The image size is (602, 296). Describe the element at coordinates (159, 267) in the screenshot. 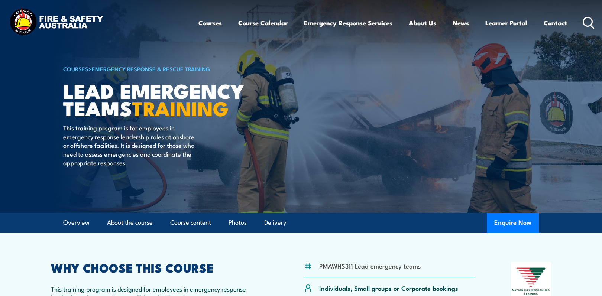

I see `h2: WHY CHOOSE THIS COURSE` at that location.